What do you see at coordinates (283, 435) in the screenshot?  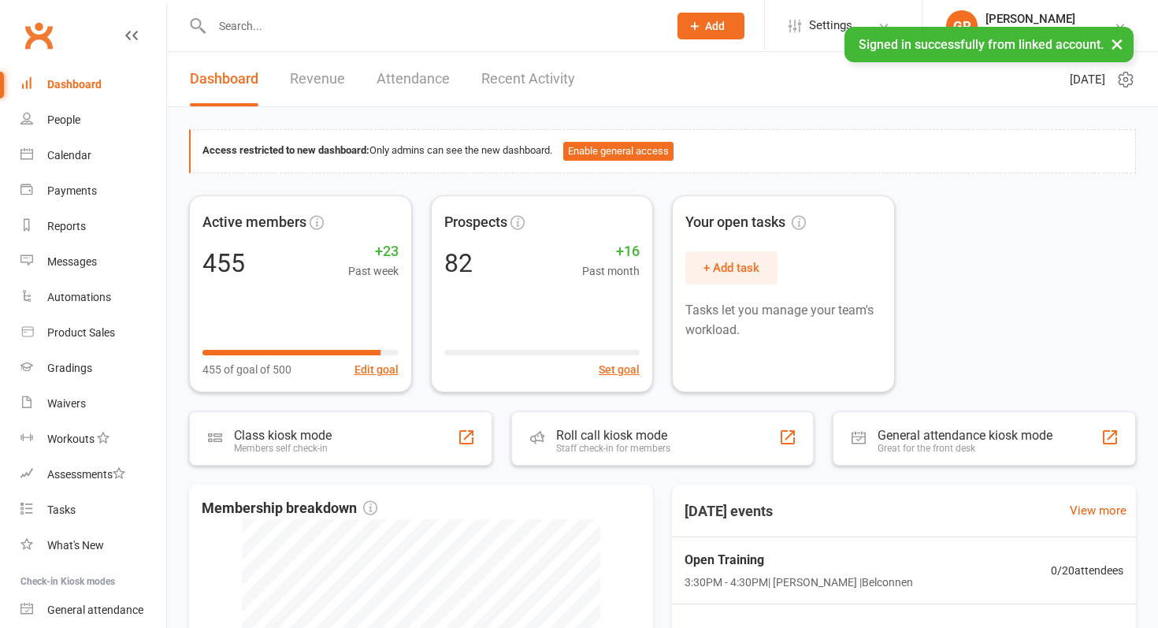 I see `div: Class kiosk mode` at bounding box center [283, 435].